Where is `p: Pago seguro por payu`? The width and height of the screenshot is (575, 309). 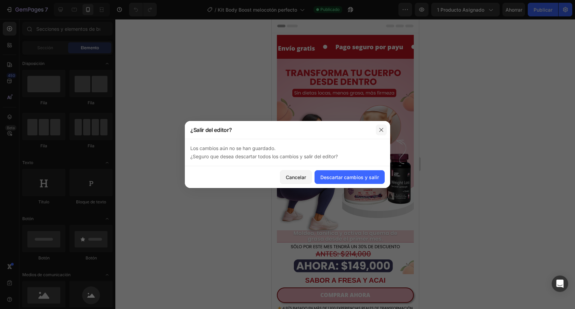 p: Pago seguro por payu is located at coordinates (97, 28).